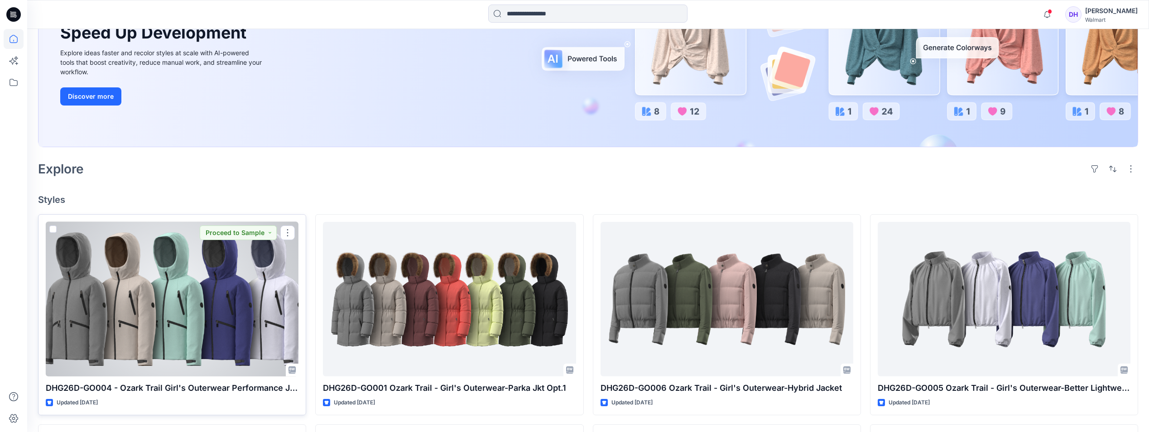 The width and height of the screenshot is (1149, 432). I want to click on div: Explore ideas faster and recolor styles at scale with AI-powered tools that boost creativity, red..., so click(162, 62).